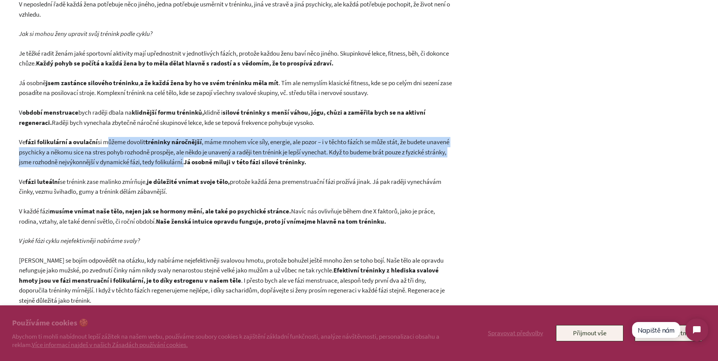 The width and height of the screenshot is (718, 361). I want to click on a: Více informací najdeš v našich Zásadách používání cookies., so click(110, 345).